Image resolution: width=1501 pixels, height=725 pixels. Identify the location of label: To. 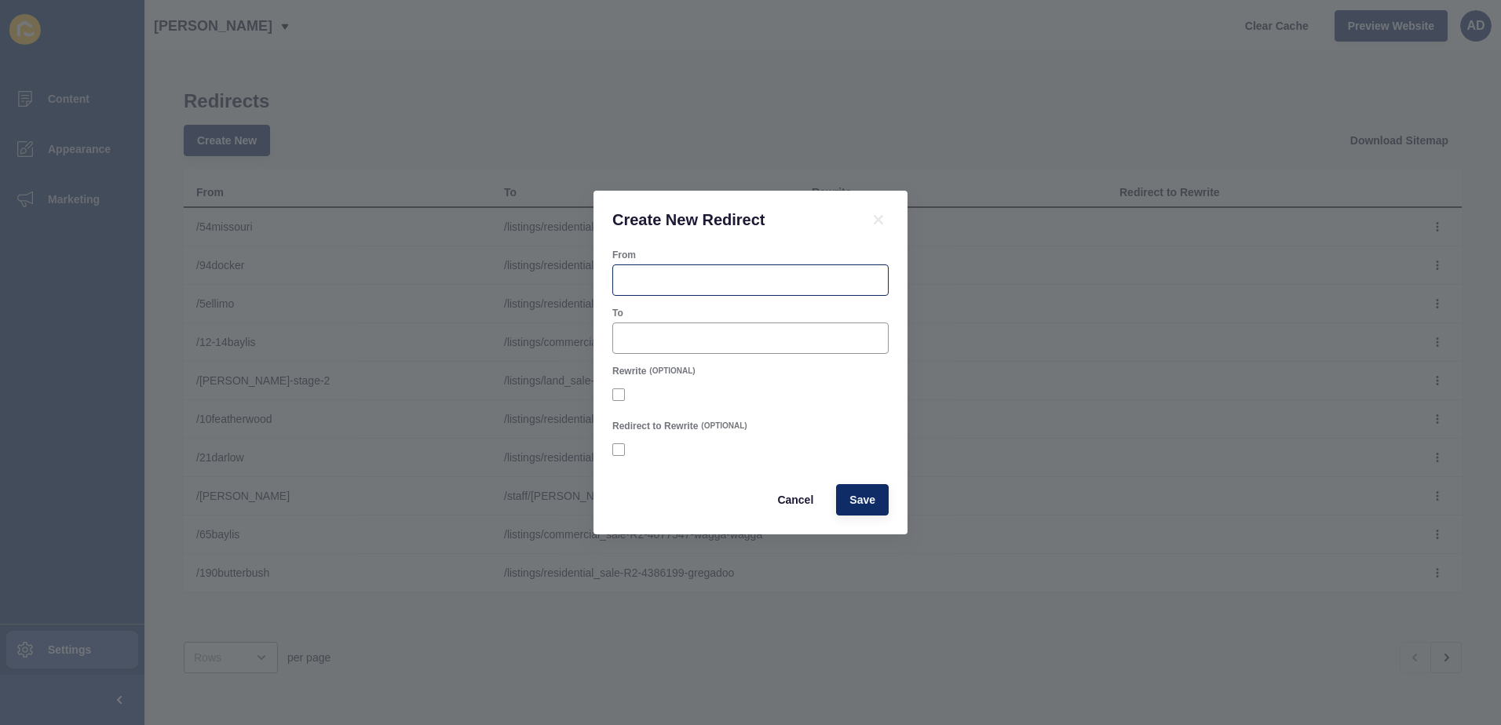
(618, 313).